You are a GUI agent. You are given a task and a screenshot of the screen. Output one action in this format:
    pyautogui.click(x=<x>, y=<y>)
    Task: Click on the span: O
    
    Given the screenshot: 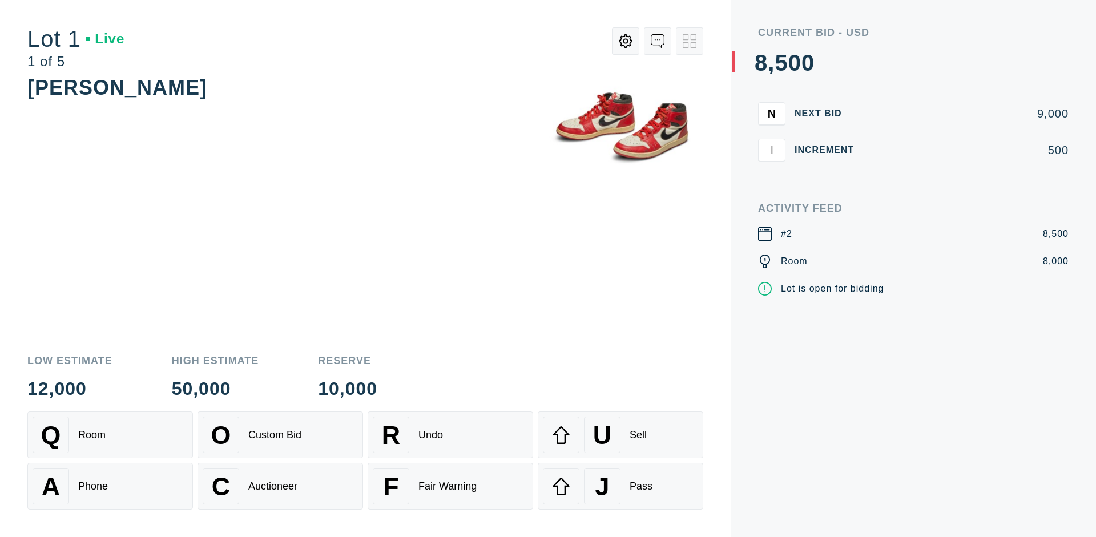 What is the action you would take?
    pyautogui.click(x=221, y=435)
    